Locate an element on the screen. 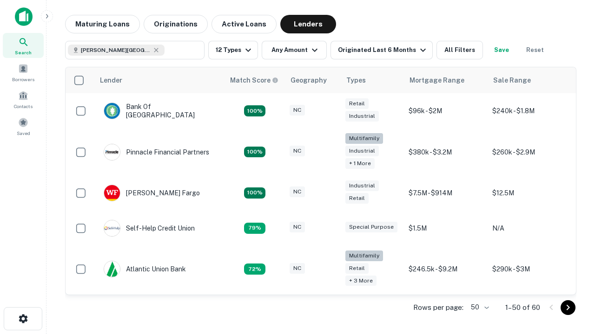 The image size is (595, 334). th: Mortgage Range is located at coordinates (445, 80).